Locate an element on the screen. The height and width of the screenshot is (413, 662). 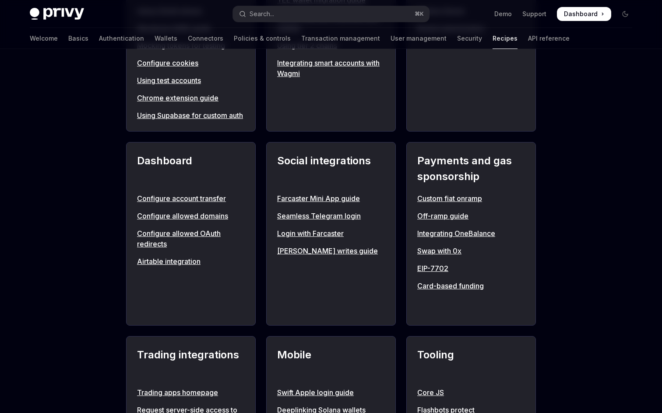
a: User management is located at coordinates (418, 39).